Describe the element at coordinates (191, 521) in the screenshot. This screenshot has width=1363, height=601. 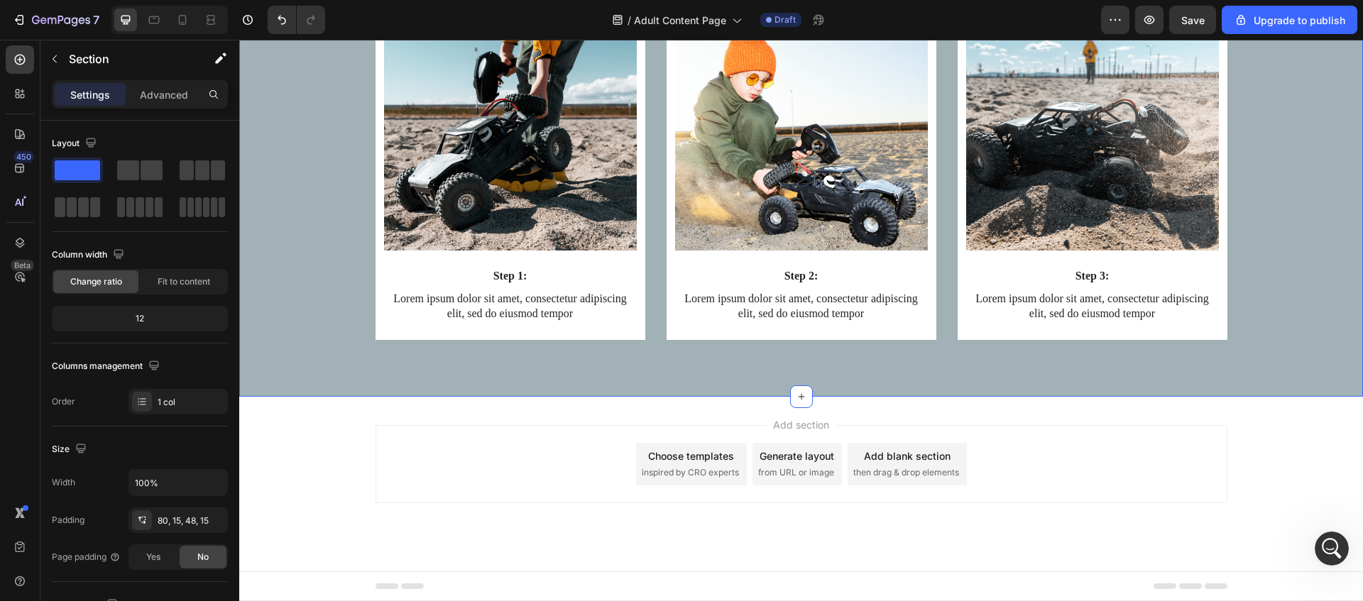
I see `div: 80, 15, 48, 15` at that location.